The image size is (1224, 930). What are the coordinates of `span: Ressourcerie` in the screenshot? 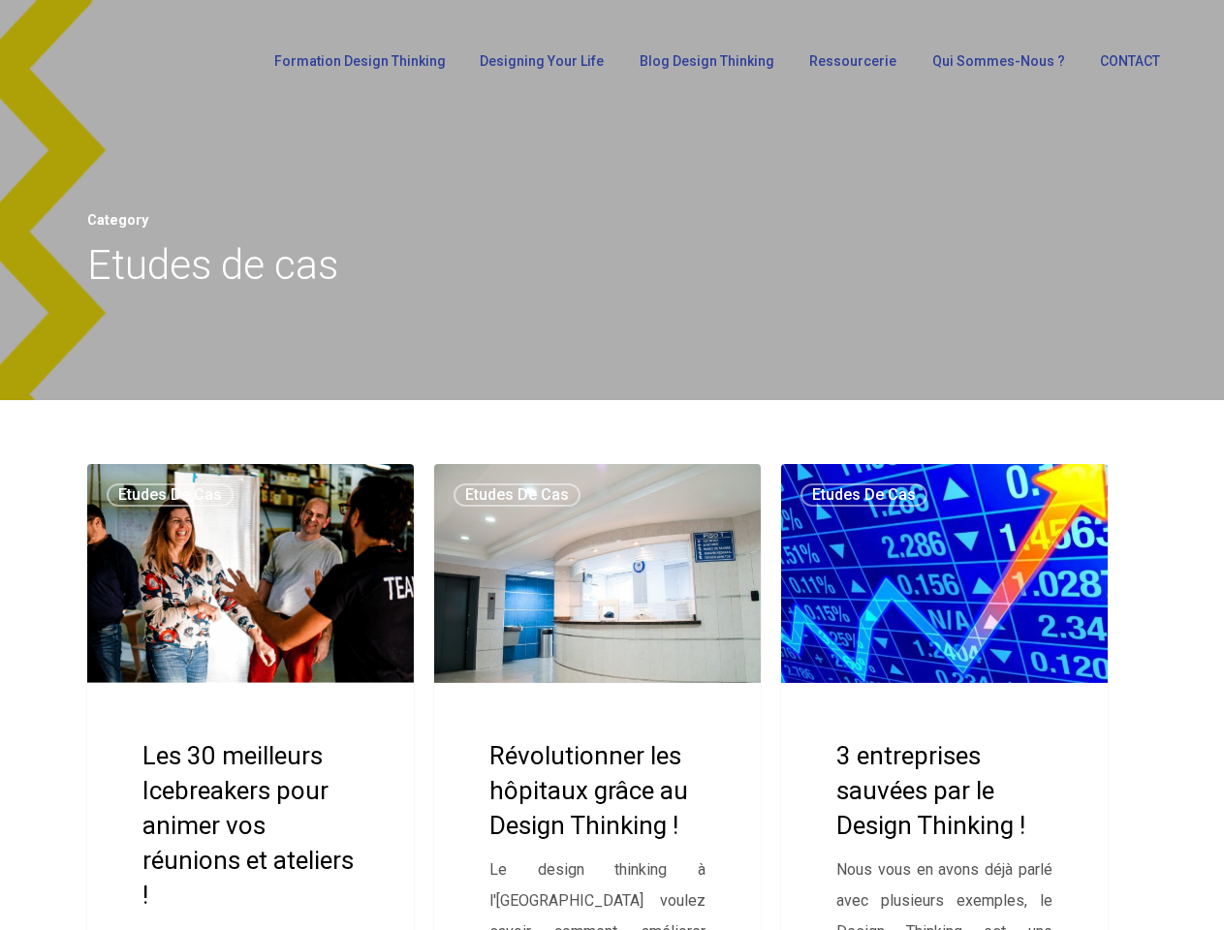 It's located at (853, 61).